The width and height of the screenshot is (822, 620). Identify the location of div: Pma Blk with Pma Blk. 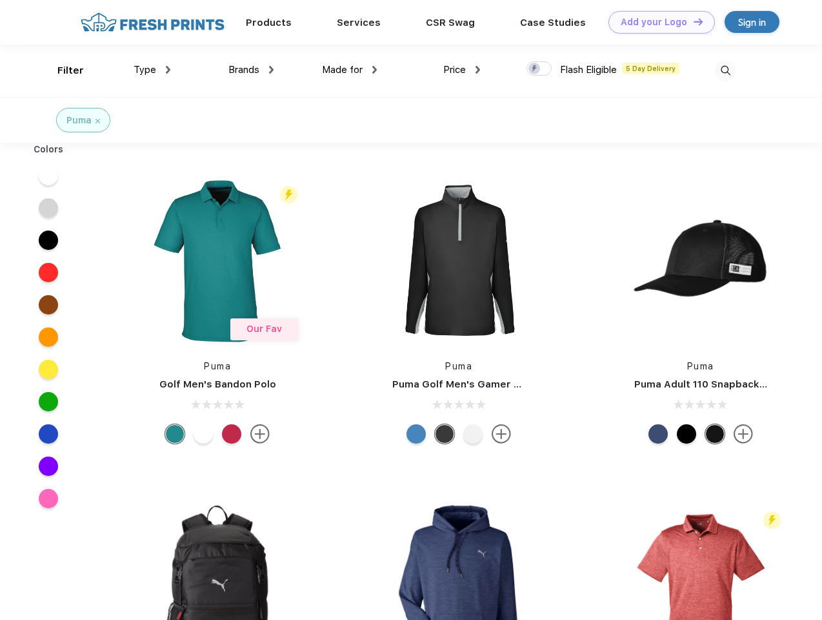
(715, 434).